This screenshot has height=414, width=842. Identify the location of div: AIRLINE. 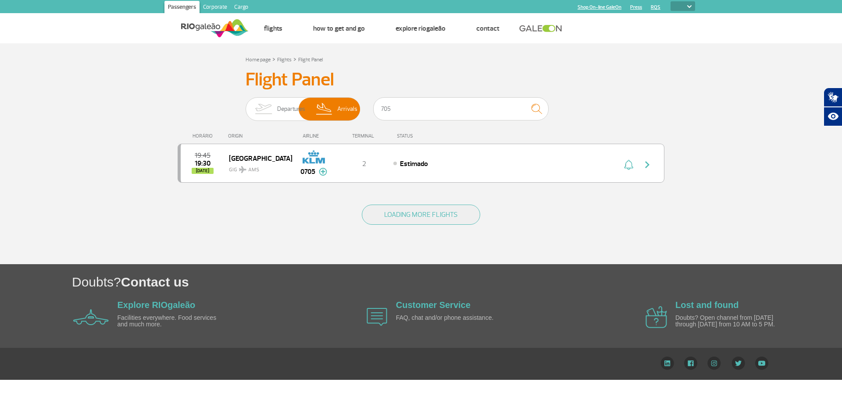
(313, 136).